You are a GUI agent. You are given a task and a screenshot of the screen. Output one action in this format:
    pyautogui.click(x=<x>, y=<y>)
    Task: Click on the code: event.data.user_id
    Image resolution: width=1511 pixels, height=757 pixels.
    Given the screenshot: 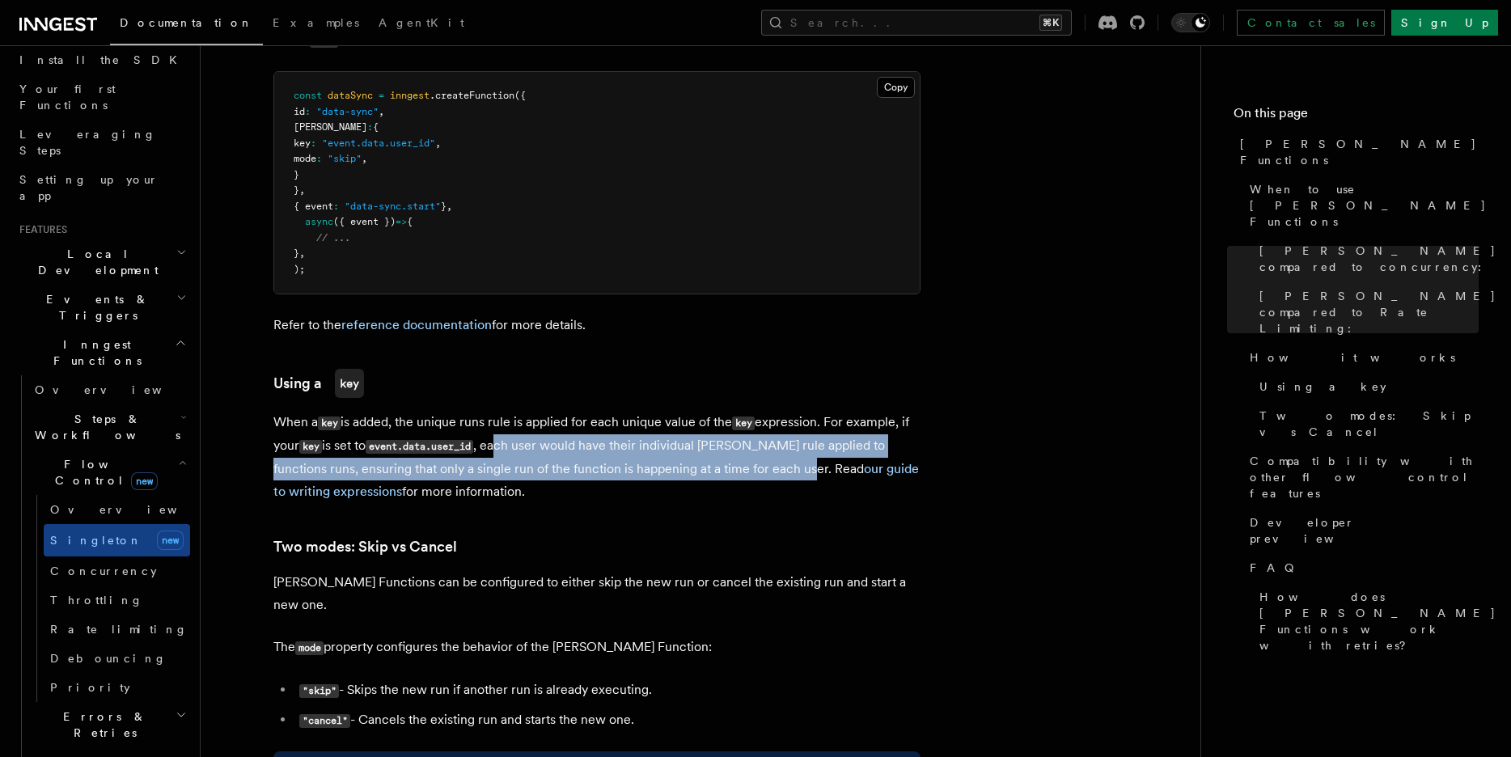 What is the action you would take?
    pyautogui.click(x=419, y=447)
    